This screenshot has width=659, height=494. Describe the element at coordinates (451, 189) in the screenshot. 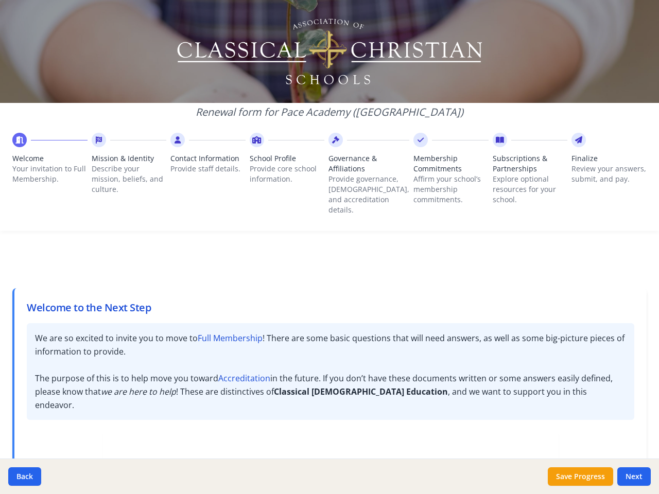

I see `p: Affirm your school’s membership commitments.` at that location.